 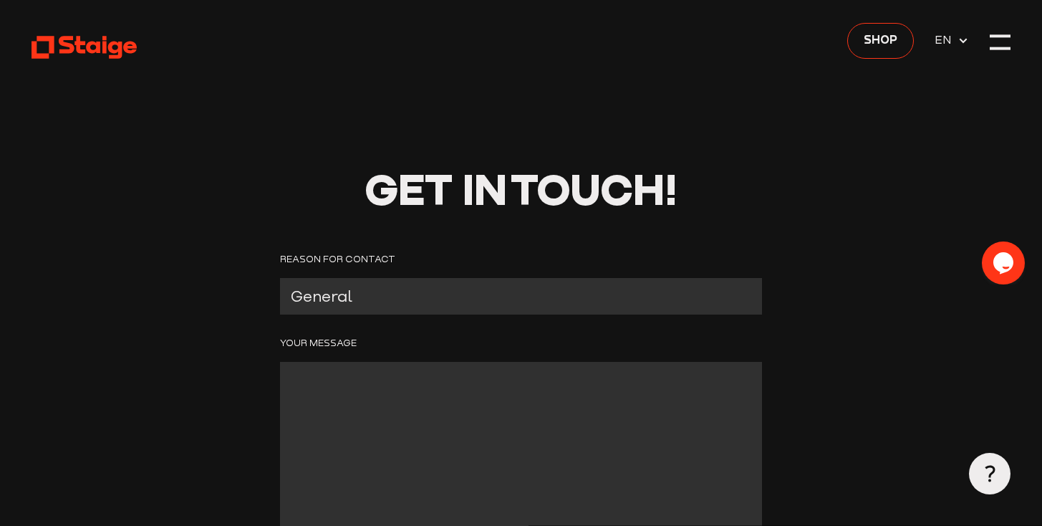 What do you see at coordinates (880, 41) in the screenshot?
I see `a: Shop` at bounding box center [880, 41].